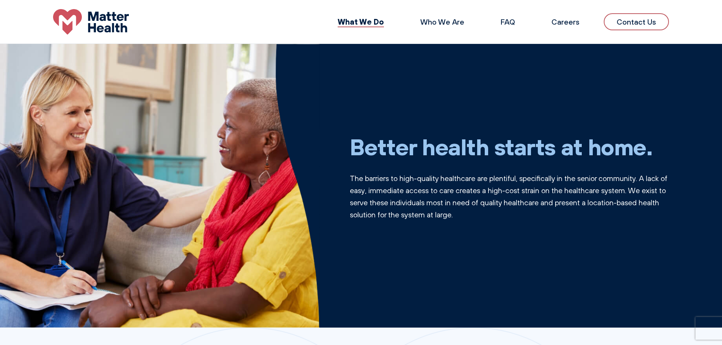 The width and height of the screenshot is (722, 345). What do you see at coordinates (510, 147) in the screenshot?
I see `h1: Better health starts at home.` at bounding box center [510, 147].